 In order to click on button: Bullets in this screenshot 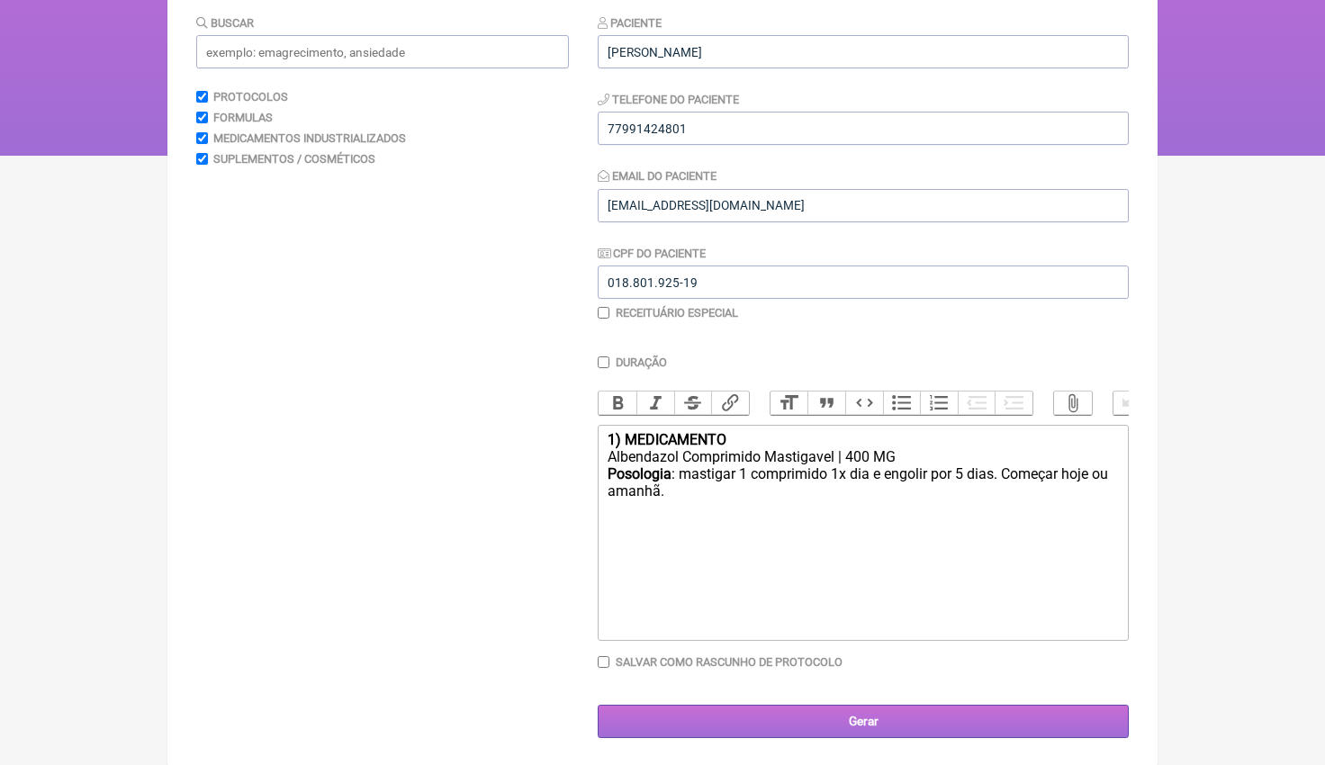, I will do `click(902, 403)`.